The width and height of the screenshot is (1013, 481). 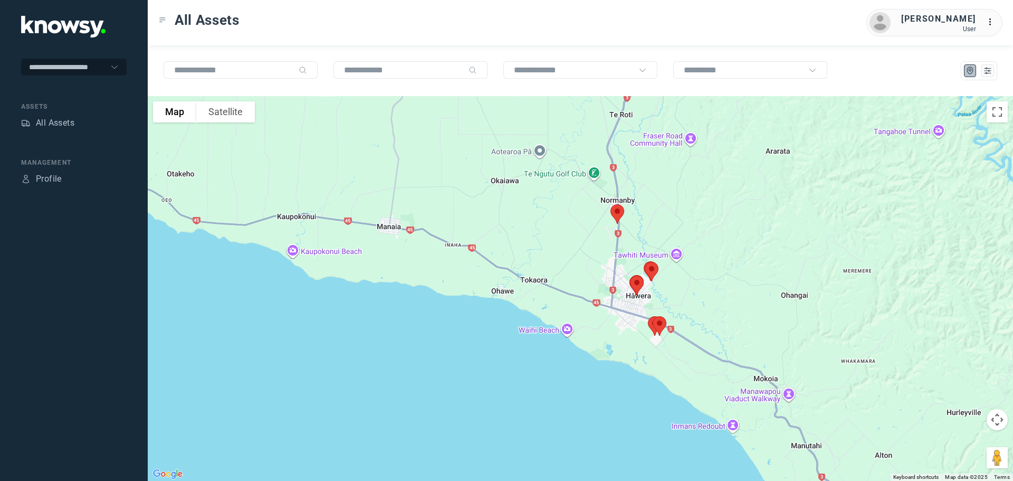 I want to click on div: User, so click(x=939, y=29).